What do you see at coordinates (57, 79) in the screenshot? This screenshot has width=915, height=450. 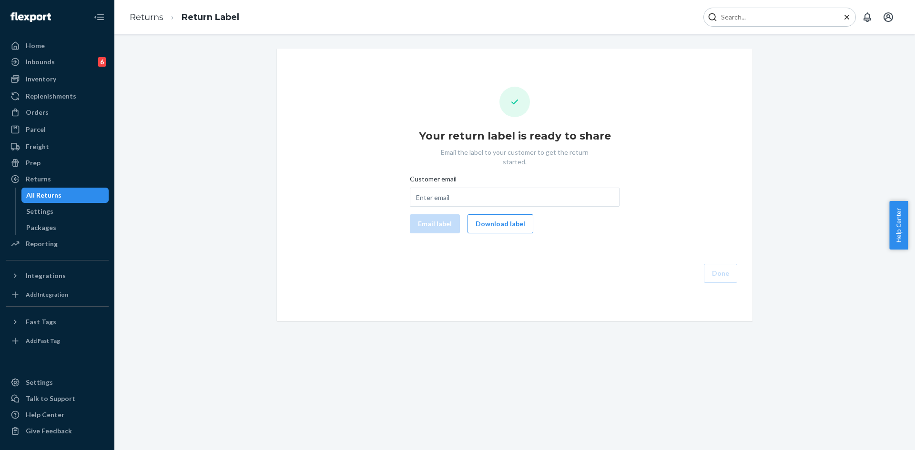 I see `a: Inventory` at bounding box center [57, 79].